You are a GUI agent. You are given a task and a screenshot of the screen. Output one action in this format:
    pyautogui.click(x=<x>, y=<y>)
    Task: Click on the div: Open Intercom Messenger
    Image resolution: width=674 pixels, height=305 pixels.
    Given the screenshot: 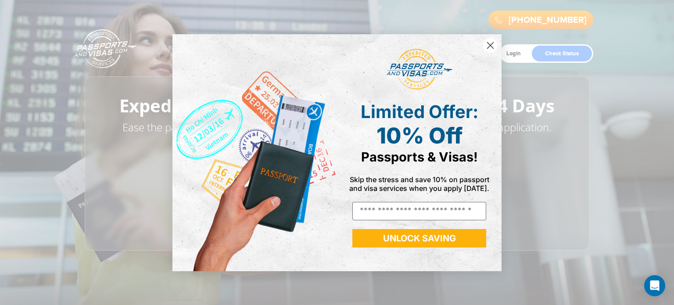 What is the action you would take?
    pyautogui.click(x=655, y=286)
    